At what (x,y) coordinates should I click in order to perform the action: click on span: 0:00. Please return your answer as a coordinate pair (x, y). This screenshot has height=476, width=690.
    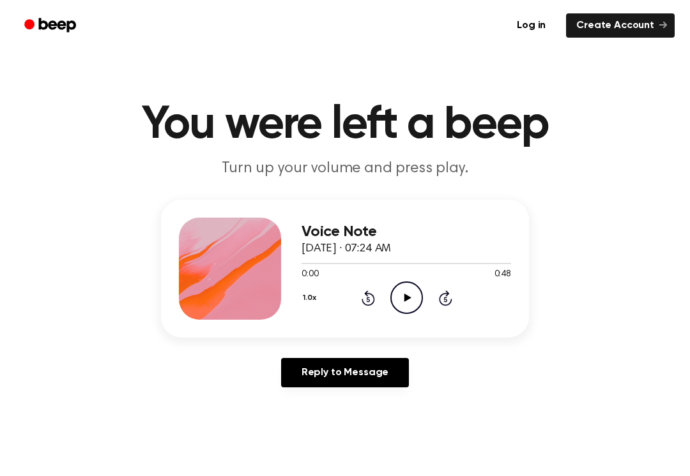
    Looking at the image, I should click on (310, 275).